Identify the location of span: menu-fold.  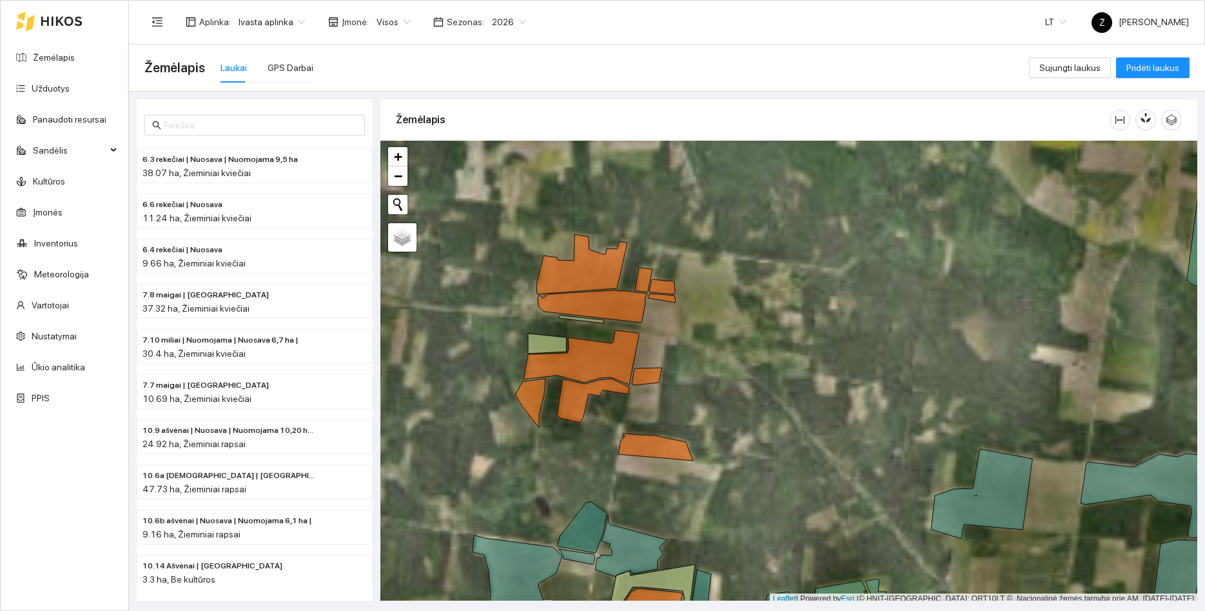
(157, 22).